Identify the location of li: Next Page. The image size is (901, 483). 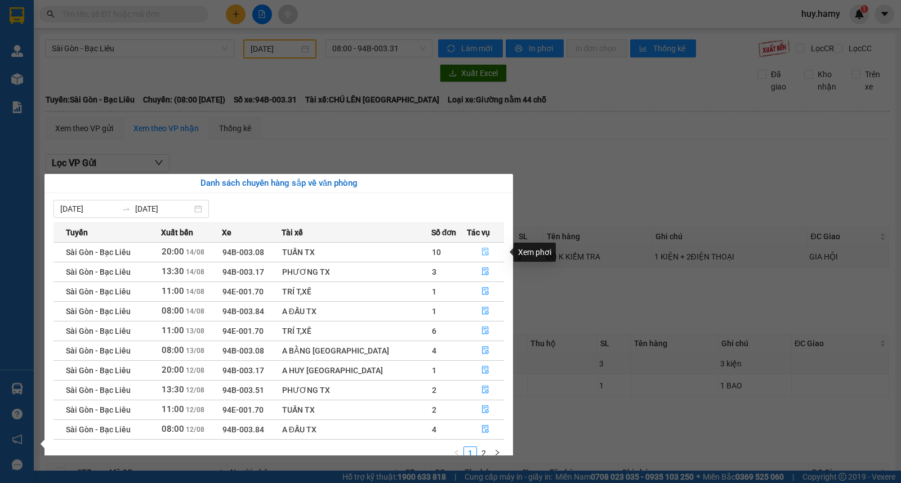
(497, 453).